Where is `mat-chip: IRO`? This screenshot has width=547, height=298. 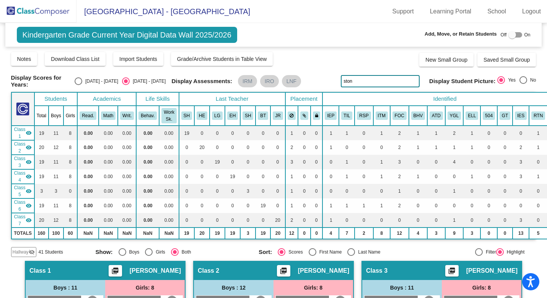 mat-chip: IRO is located at coordinates (269, 81).